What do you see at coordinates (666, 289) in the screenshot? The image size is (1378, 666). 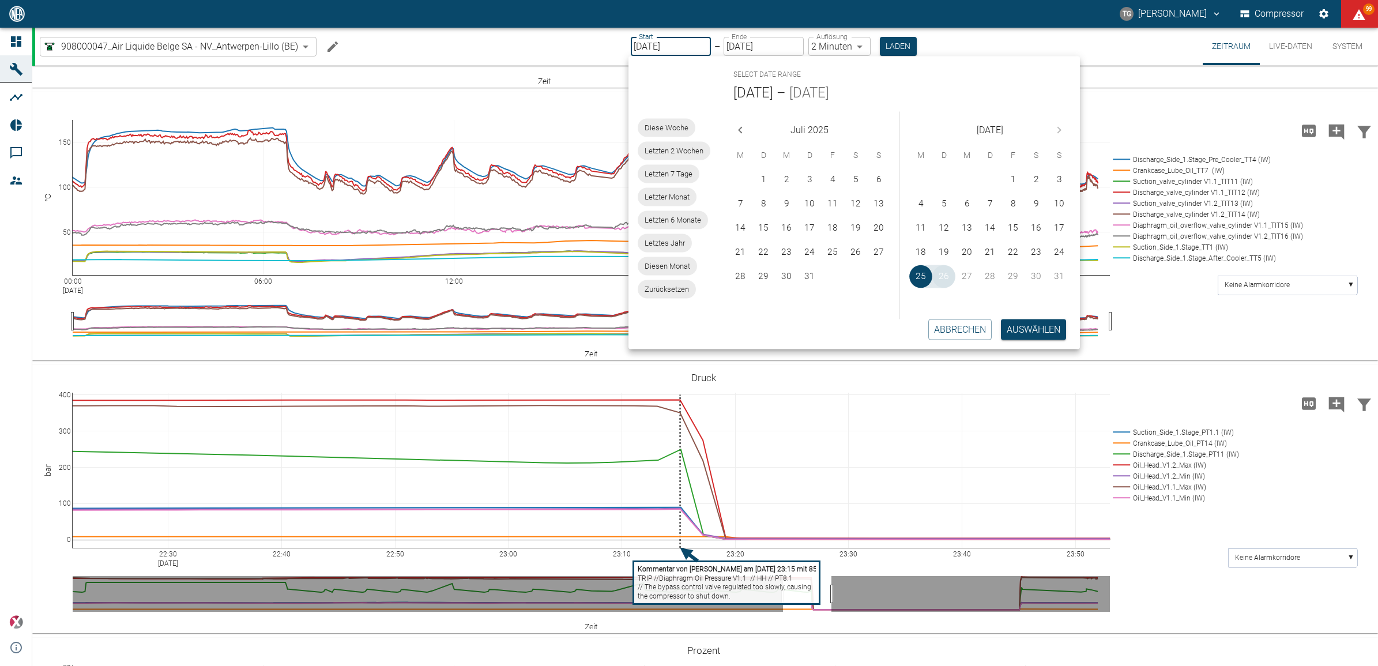 I see `div: Zurücksetzen` at bounding box center [666, 289].